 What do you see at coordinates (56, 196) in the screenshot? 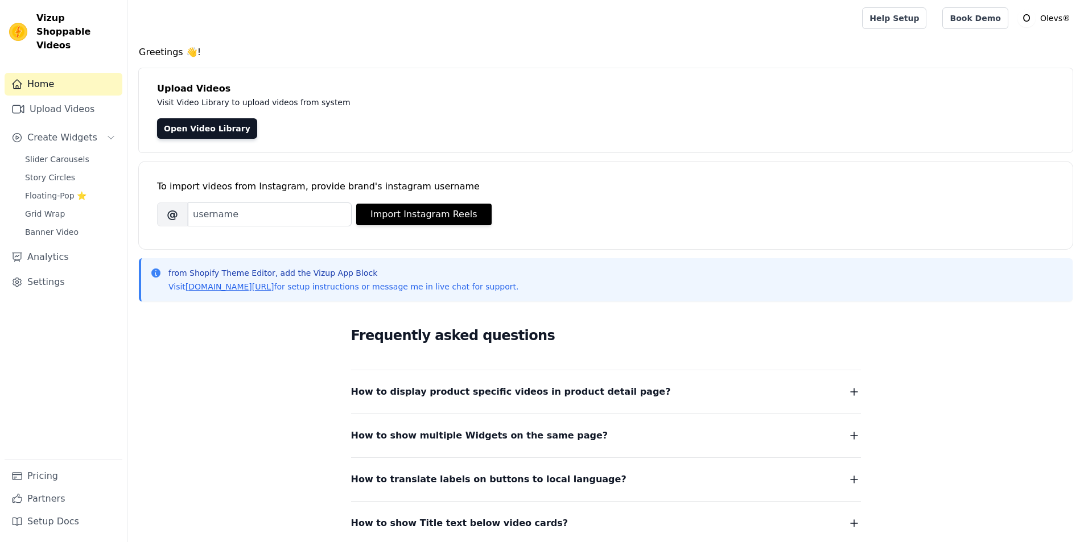
I see `span: Floating-Pop ⭐` at bounding box center [56, 196].